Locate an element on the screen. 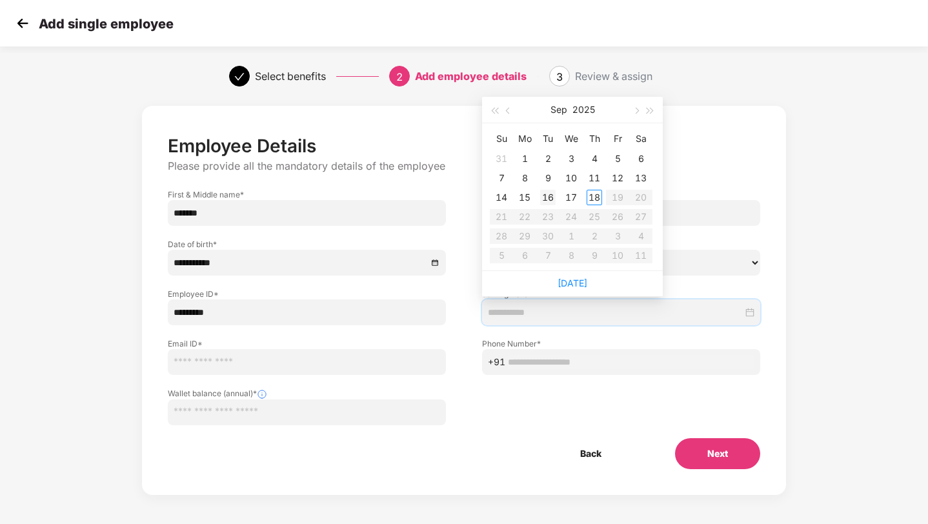 The height and width of the screenshot is (524, 928). div: 5 is located at coordinates (618, 159).